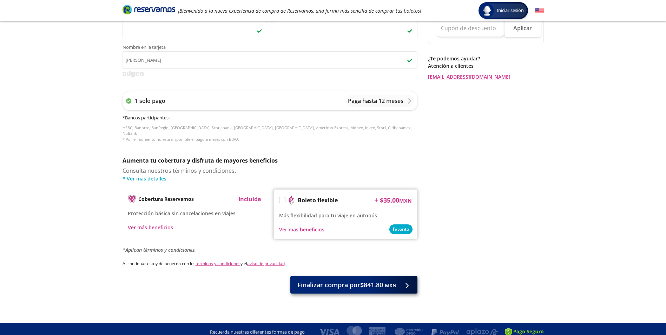  Describe the element at coordinates (347, 285) in the screenshot. I see `span: Finalizar compra por $841.80` at that location.